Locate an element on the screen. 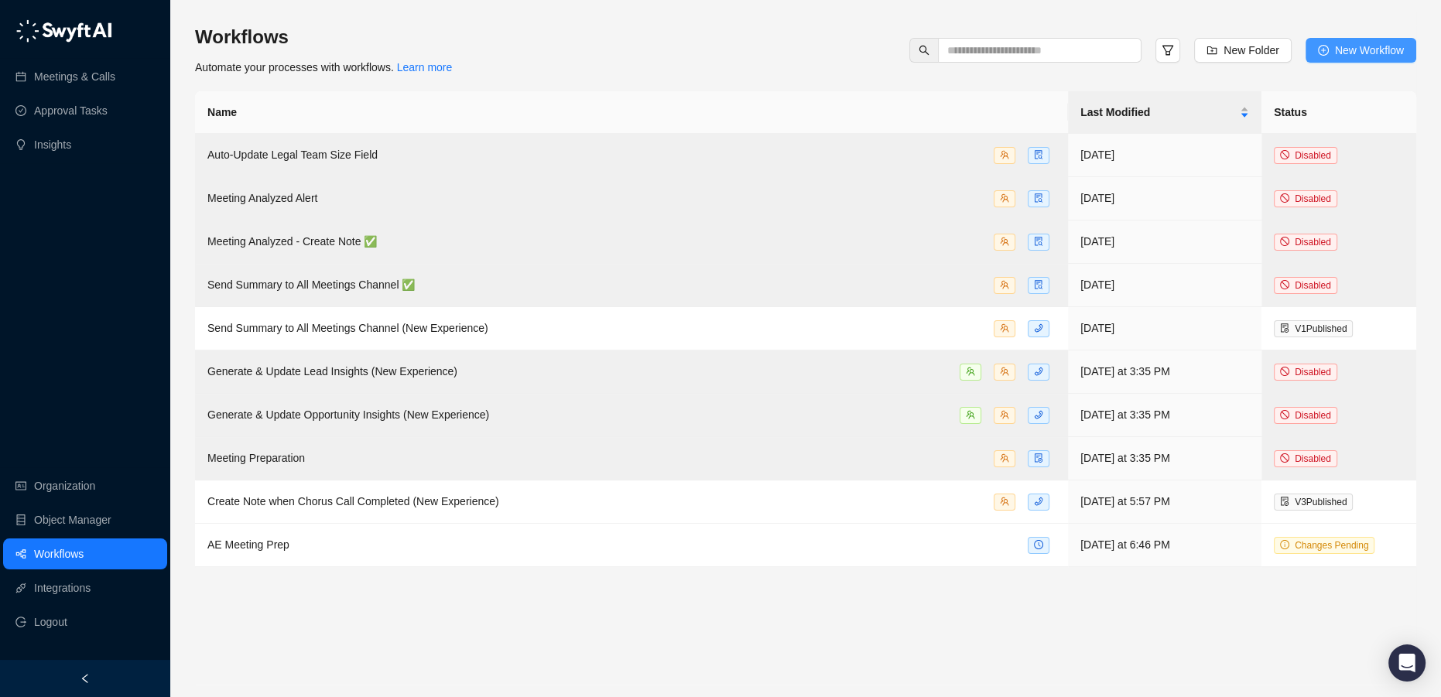  span: Send Summary to All Meetings Channel ✅ is located at coordinates (311, 285).